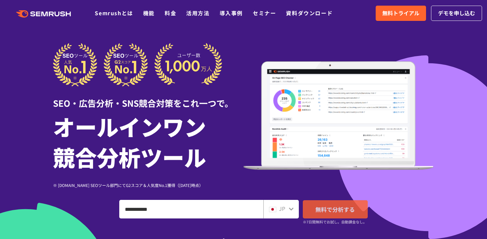 The image size is (487, 239). Describe the element at coordinates (148, 142) in the screenshot. I see `h1: オールインワン 競合分析ツール` at that location.